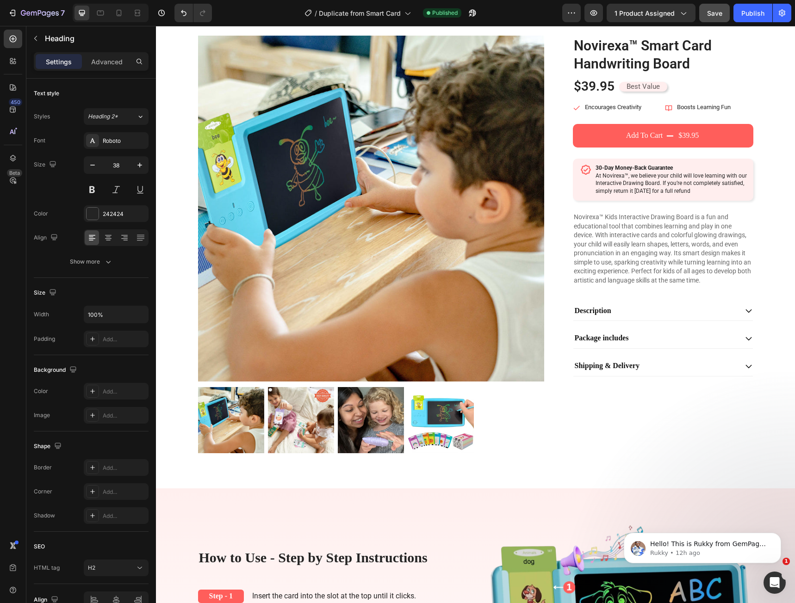 The image size is (795, 603). I want to click on div: Padding, so click(44, 339).